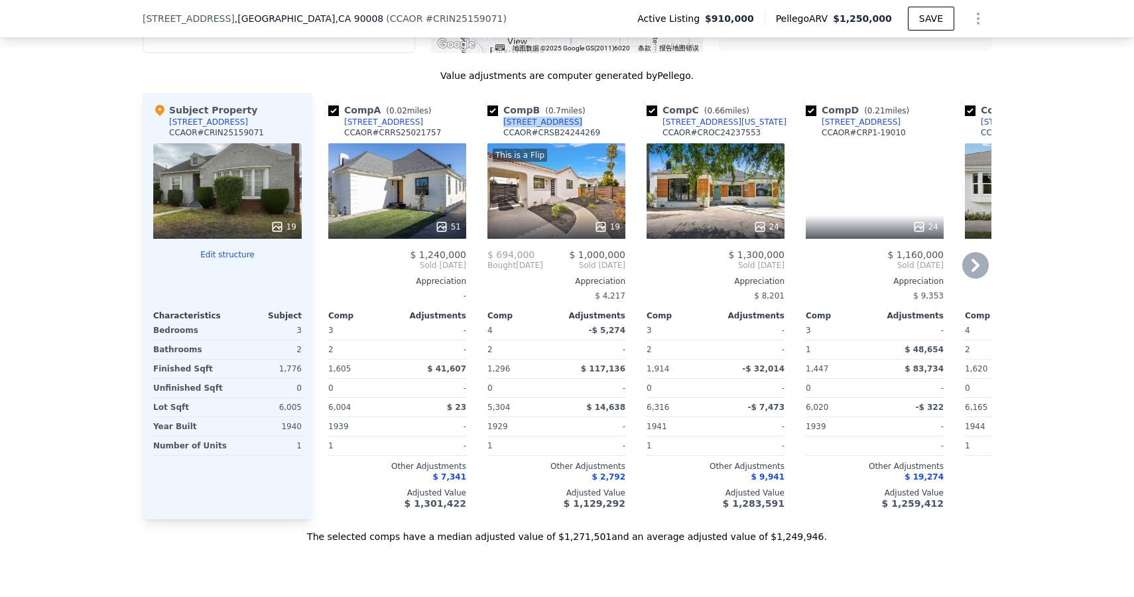 The height and width of the screenshot is (597, 1134). I want to click on button: SAVE, so click(931, 19).